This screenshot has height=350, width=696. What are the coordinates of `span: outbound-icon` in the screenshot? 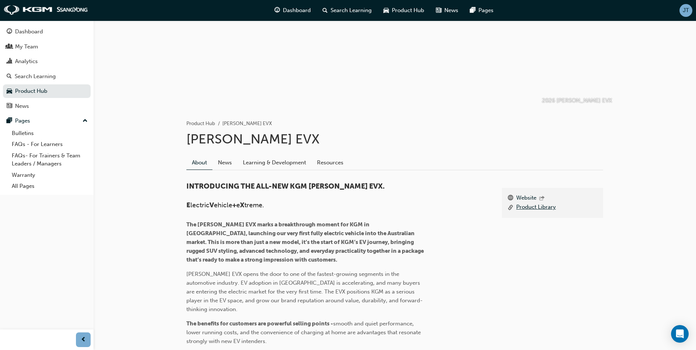 It's located at (542, 199).